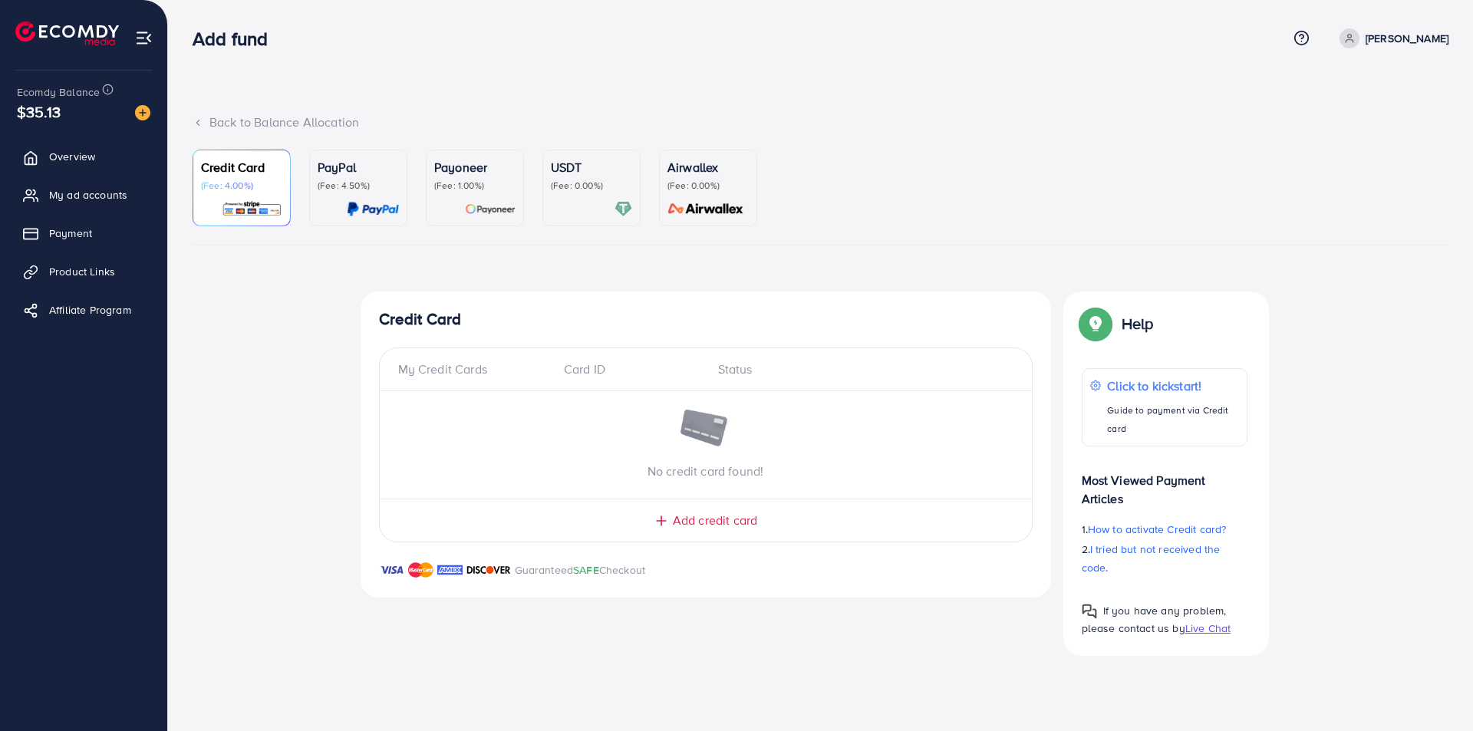  What do you see at coordinates (143, 38) in the screenshot?
I see `img: menu` at bounding box center [143, 38].